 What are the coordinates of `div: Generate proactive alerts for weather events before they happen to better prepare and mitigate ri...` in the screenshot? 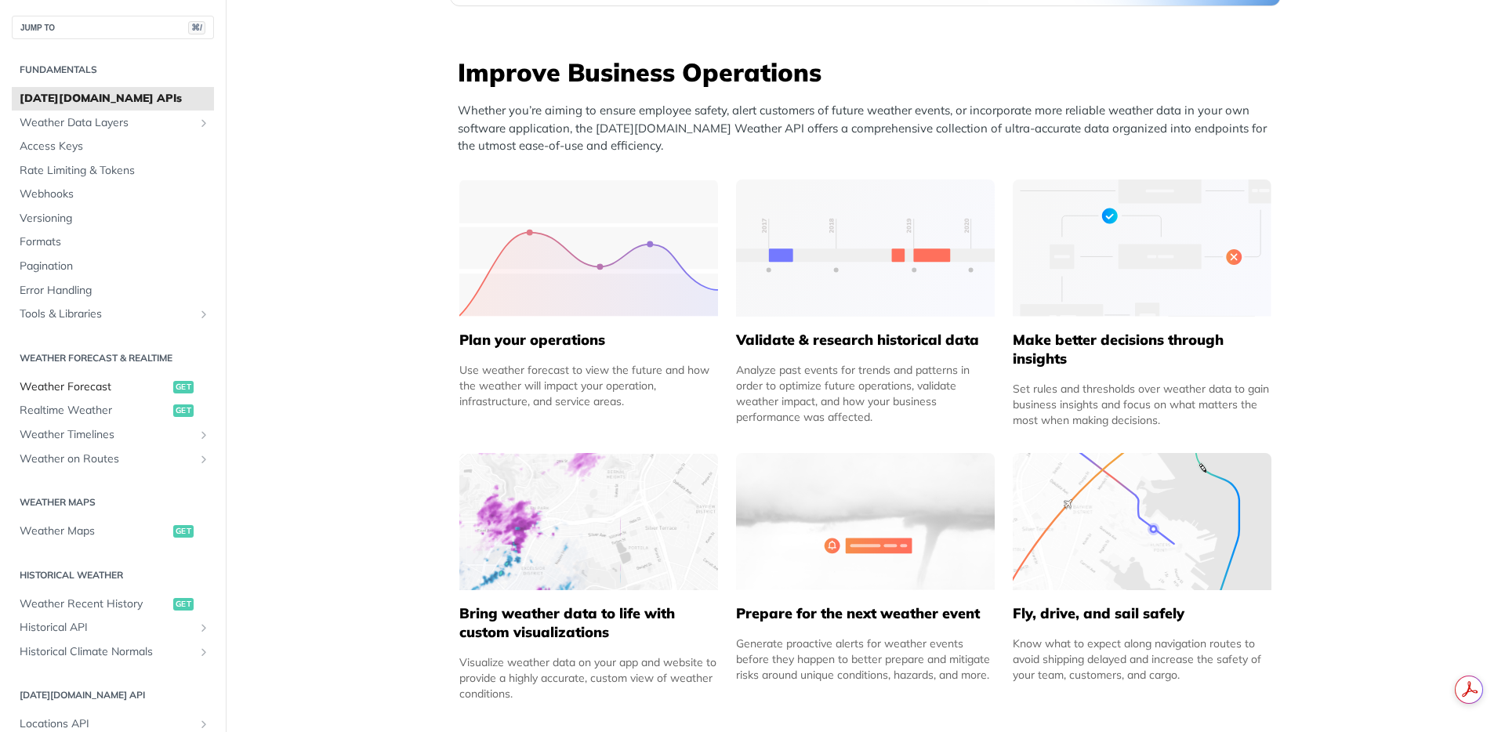 It's located at (866, 659).